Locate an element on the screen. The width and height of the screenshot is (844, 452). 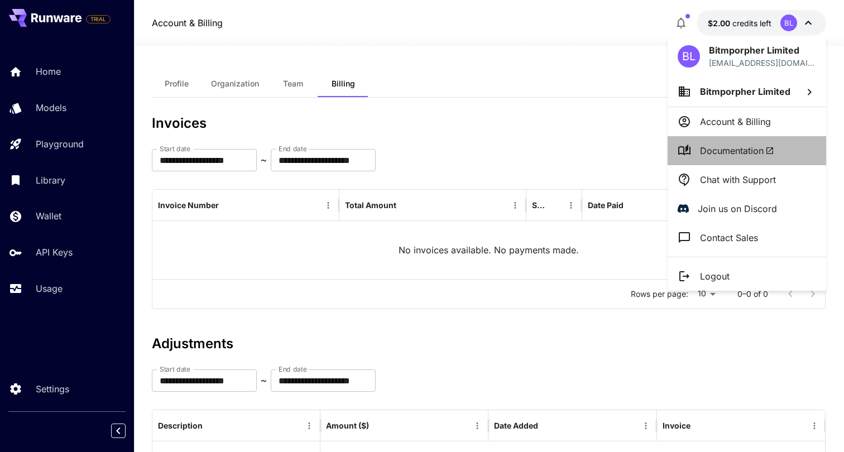
p: Join us on Discord is located at coordinates (737, 209).